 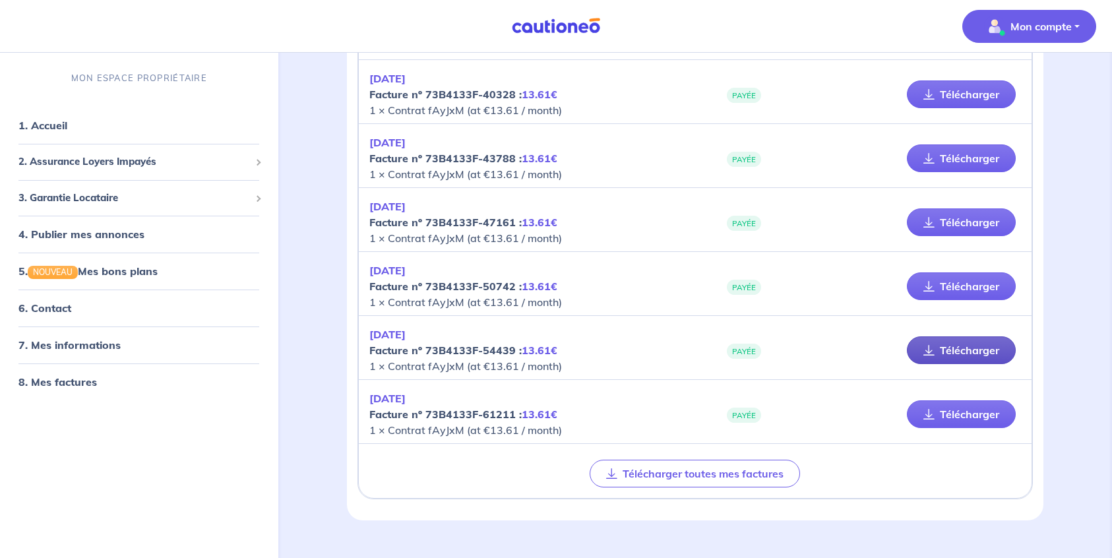 I want to click on a: 6. Contact, so click(x=45, y=308).